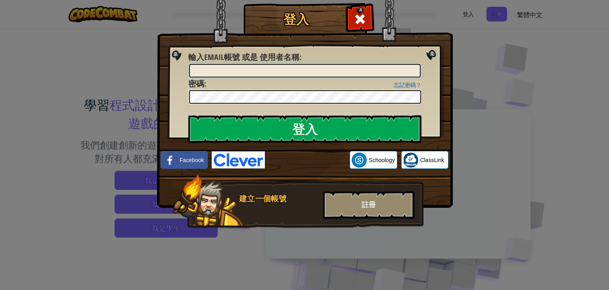  I want to click on span: Schoology, so click(382, 160).